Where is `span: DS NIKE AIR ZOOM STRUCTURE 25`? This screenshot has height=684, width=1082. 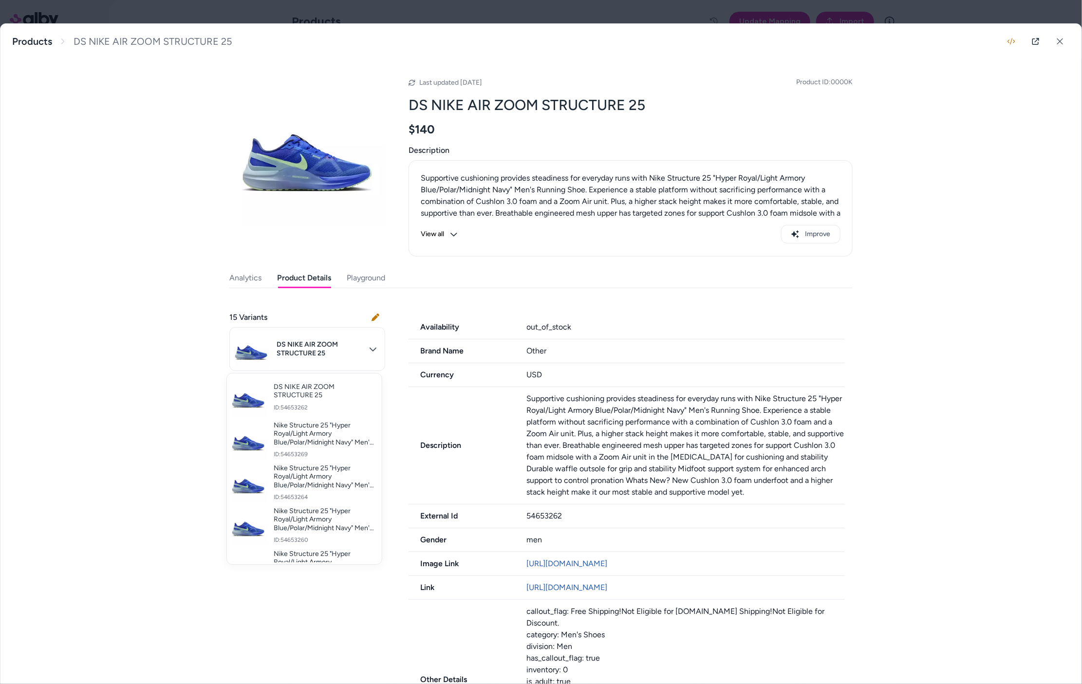
span: DS NIKE AIR ZOOM STRUCTURE 25 is located at coordinates (324, 391).